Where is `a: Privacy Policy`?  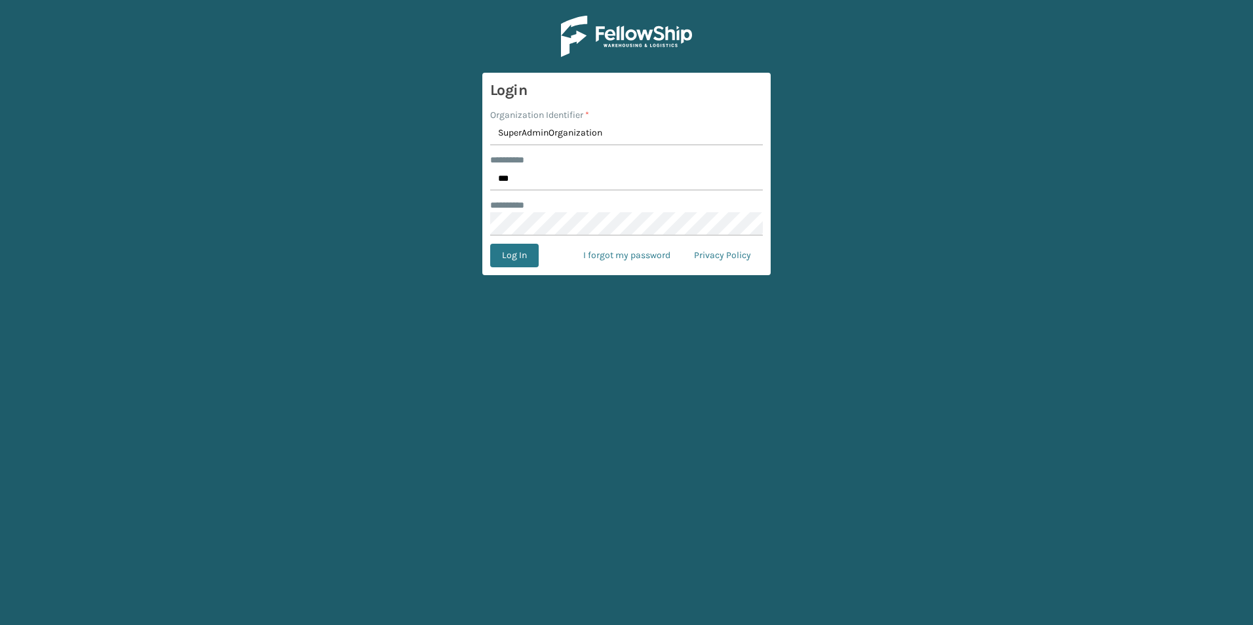 a: Privacy Policy is located at coordinates (722, 256).